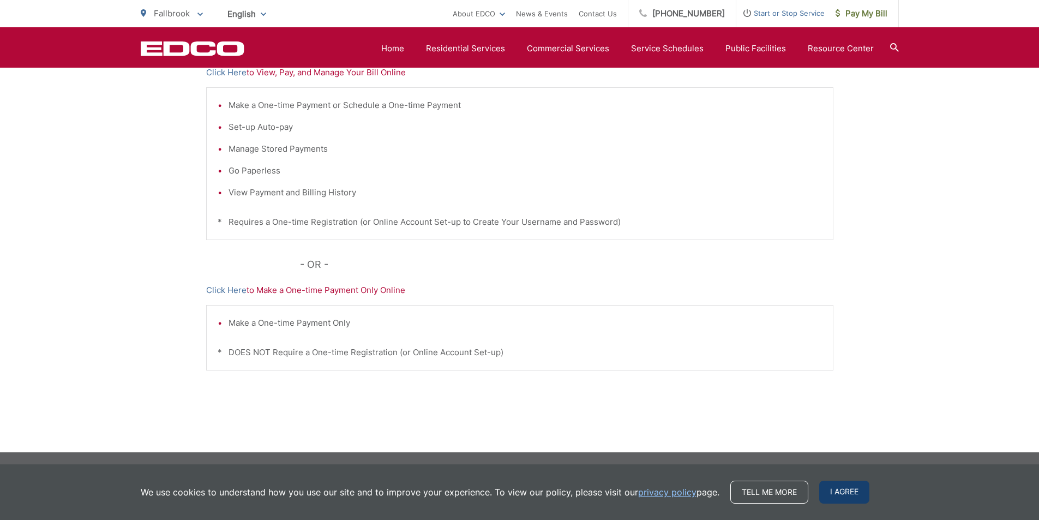 The width and height of the screenshot is (1039, 520). I want to click on a: Resource Center, so click(841, 49).